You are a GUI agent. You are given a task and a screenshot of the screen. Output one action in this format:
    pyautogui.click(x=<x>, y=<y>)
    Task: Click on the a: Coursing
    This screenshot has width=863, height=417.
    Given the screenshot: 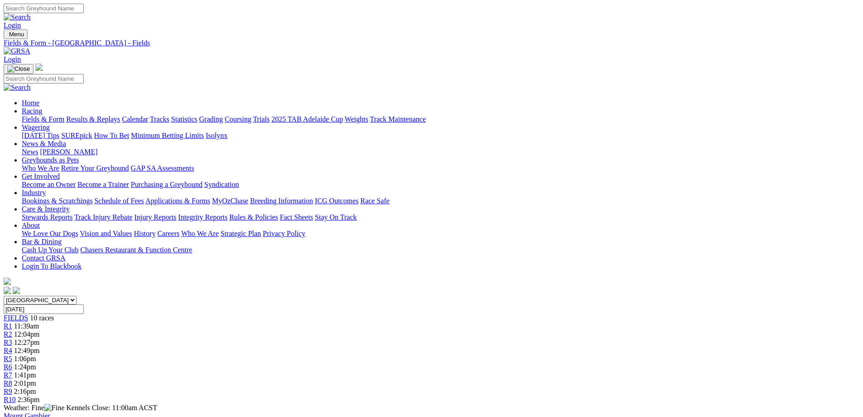 What is the action you would take?
    pyautogui.click(x=238, y=119)
    